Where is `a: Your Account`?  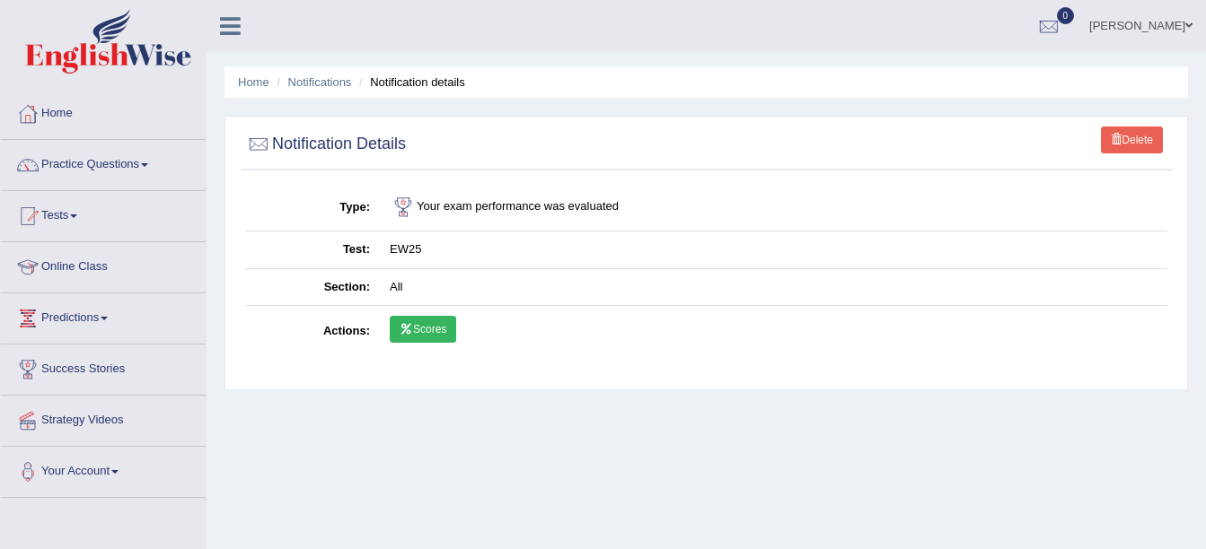
a: Your Account is located at coordinates (103, 469).